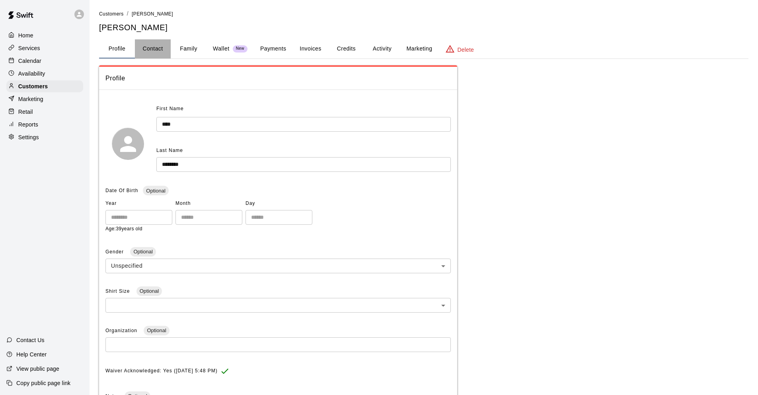 The width and height of the screenshot is (758, 395). Describe the element at coordinates (122, 191) in the screenshot. I see `span: Date Of Birth` at that location.